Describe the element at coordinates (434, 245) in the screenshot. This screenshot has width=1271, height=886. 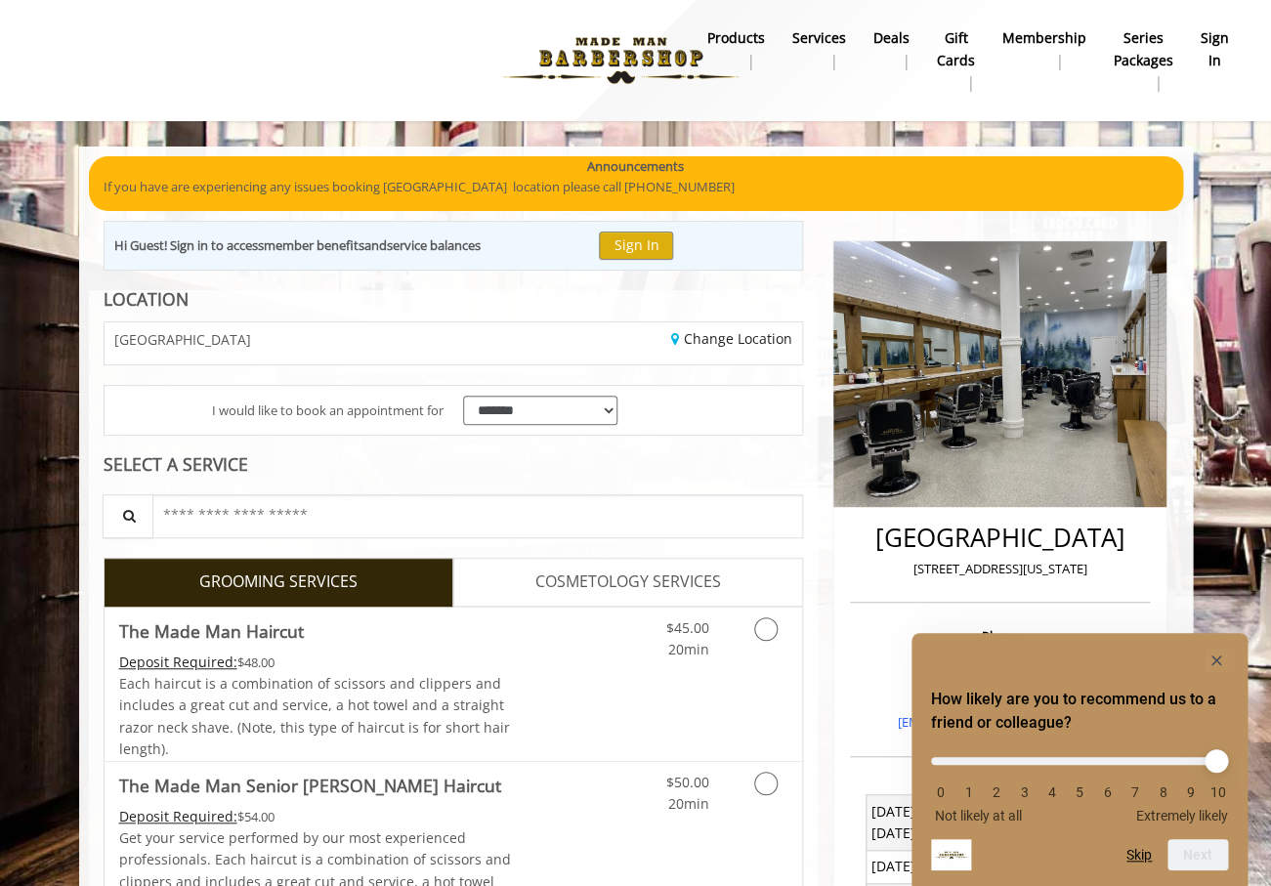
I see `b: service balances` at that location.